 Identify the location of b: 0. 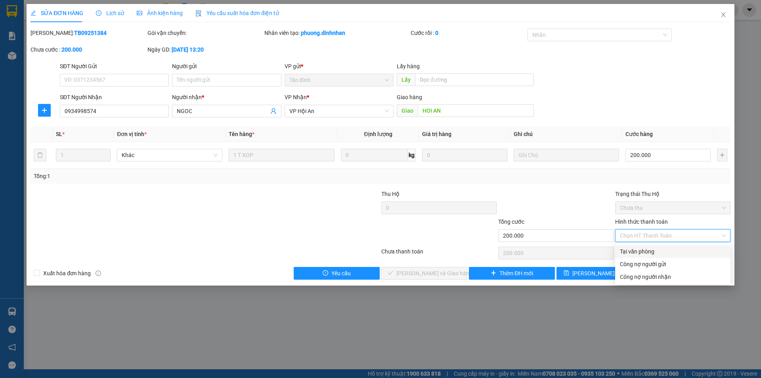
(437, 33).